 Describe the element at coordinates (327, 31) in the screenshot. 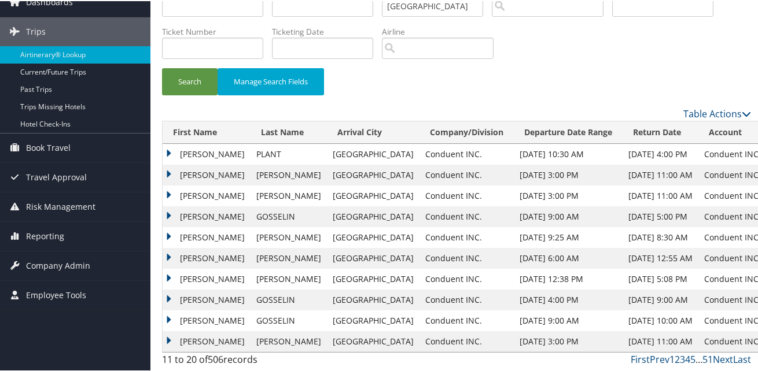

I see `label: Ticketing Date` at that location.